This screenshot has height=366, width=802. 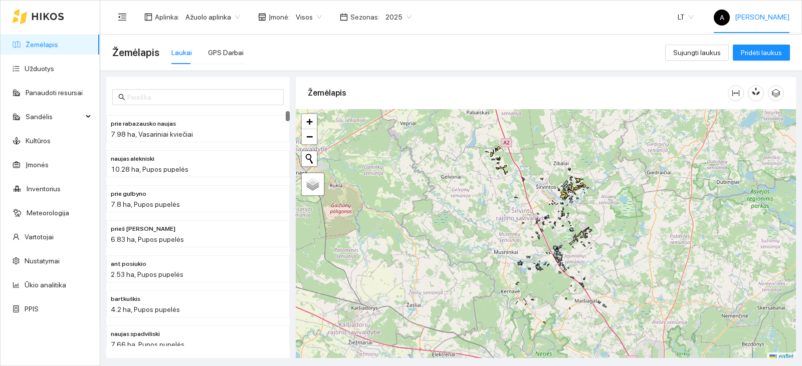 What do you see at coordinates (167, 17) in the screenshot?
I see `span: Aplinka :` at bounding box center [167, 17].